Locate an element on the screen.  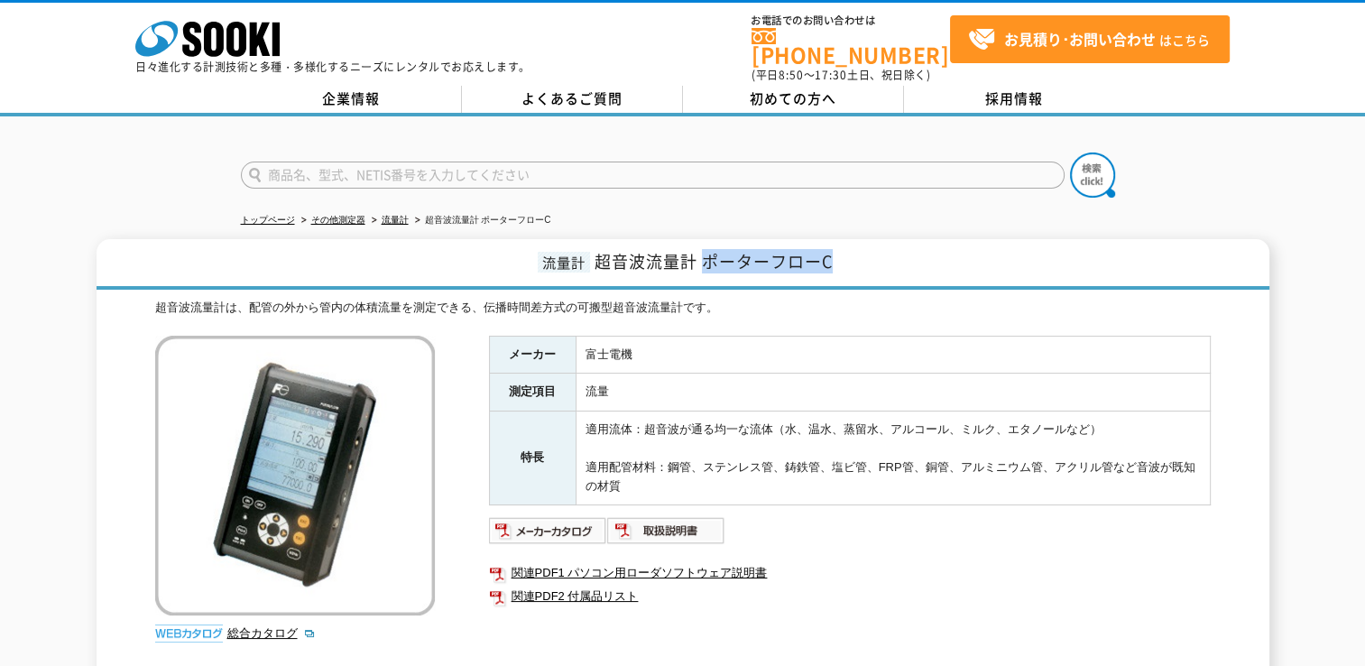
td: 富士電機 is located at coordinates (892, 355).